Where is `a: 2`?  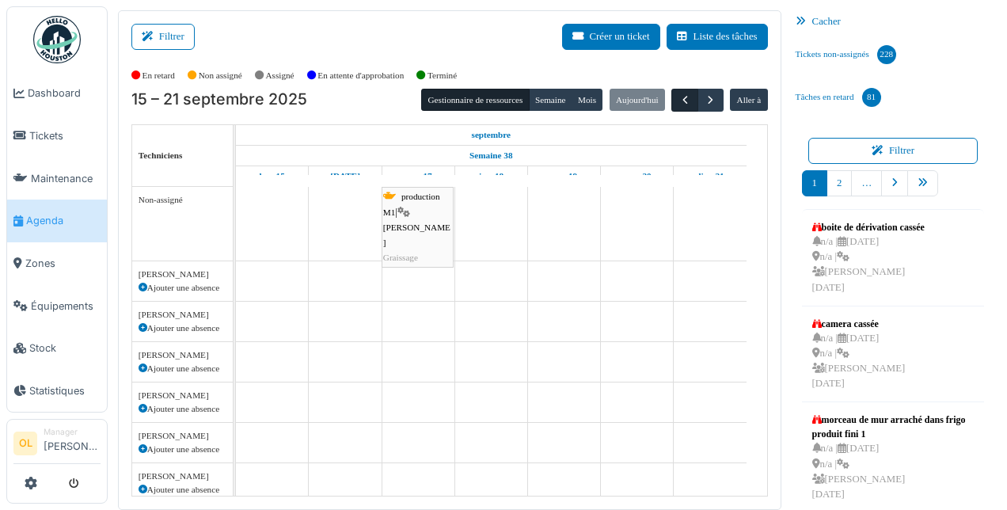
a: 2 is located at coordinates (839, 183).